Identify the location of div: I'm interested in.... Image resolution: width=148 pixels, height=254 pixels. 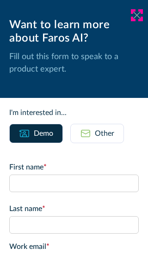
(74, 113).